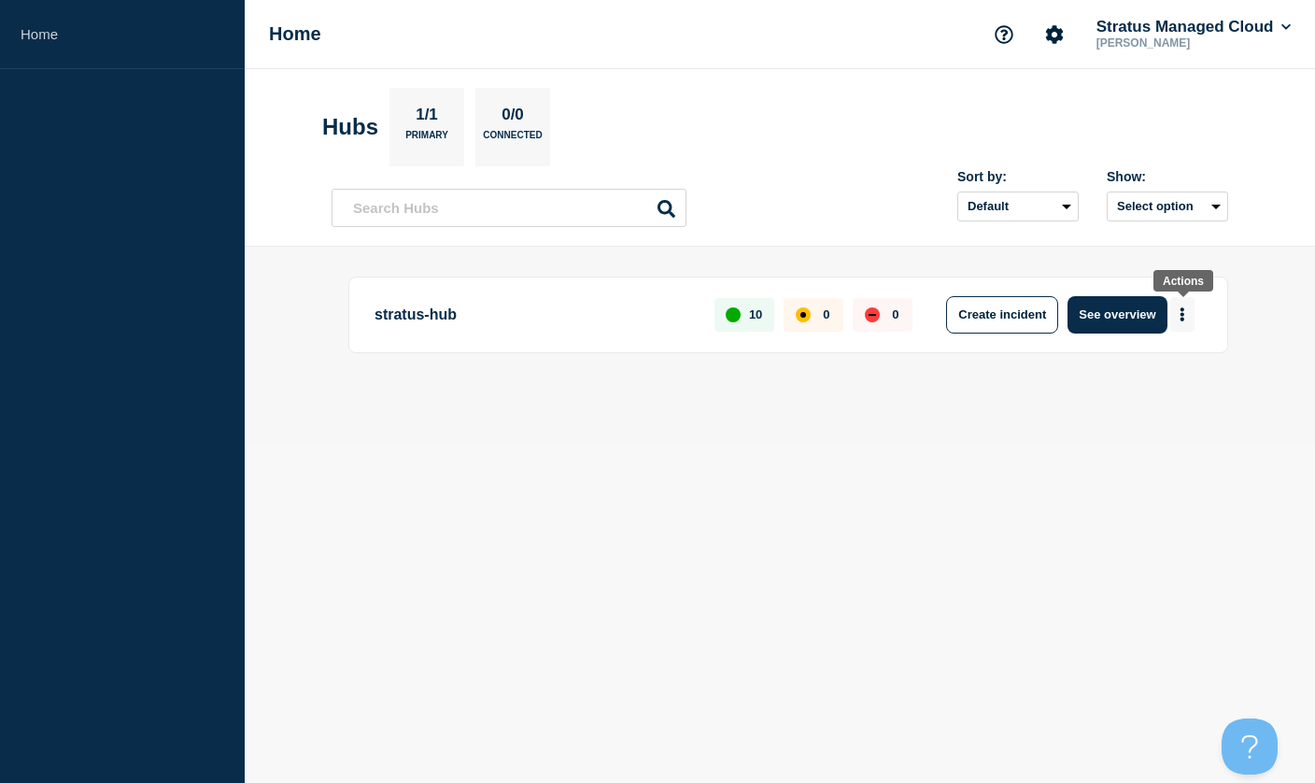 The height and width of the screenshot is (783, 1315). What do you see at coordinates (509, 207) in the screenshot?
I see `input: Search Hubs` at bounding box center [509, 207].